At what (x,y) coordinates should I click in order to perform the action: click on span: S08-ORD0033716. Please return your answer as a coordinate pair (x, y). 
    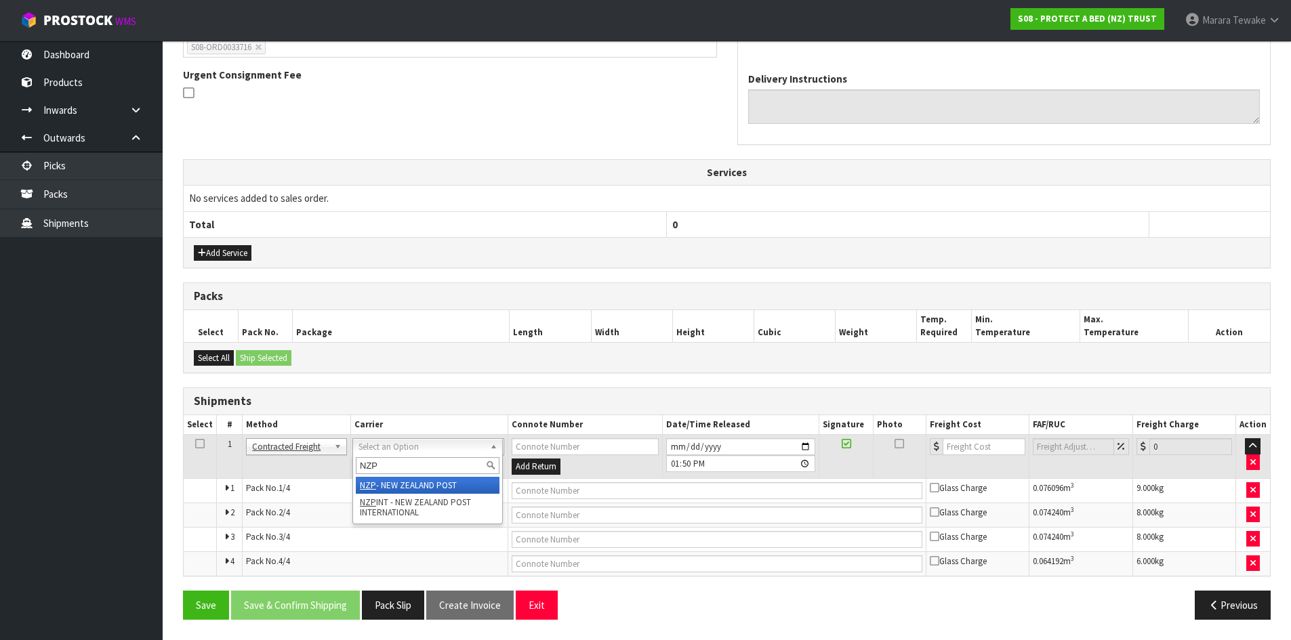
    Looking at the image, I should click on (221, 47).